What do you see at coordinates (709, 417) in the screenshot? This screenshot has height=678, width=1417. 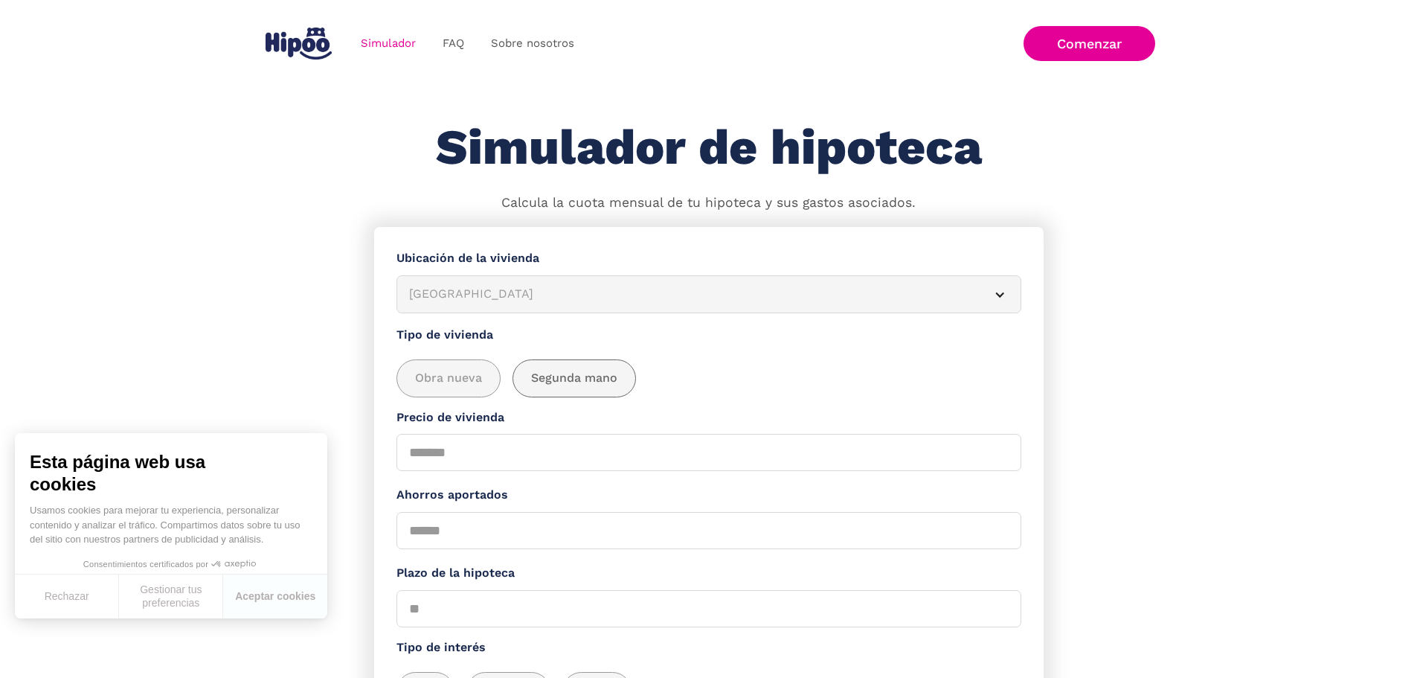 I see `label: Precio de vivienda` at bounding box center [709, 417].